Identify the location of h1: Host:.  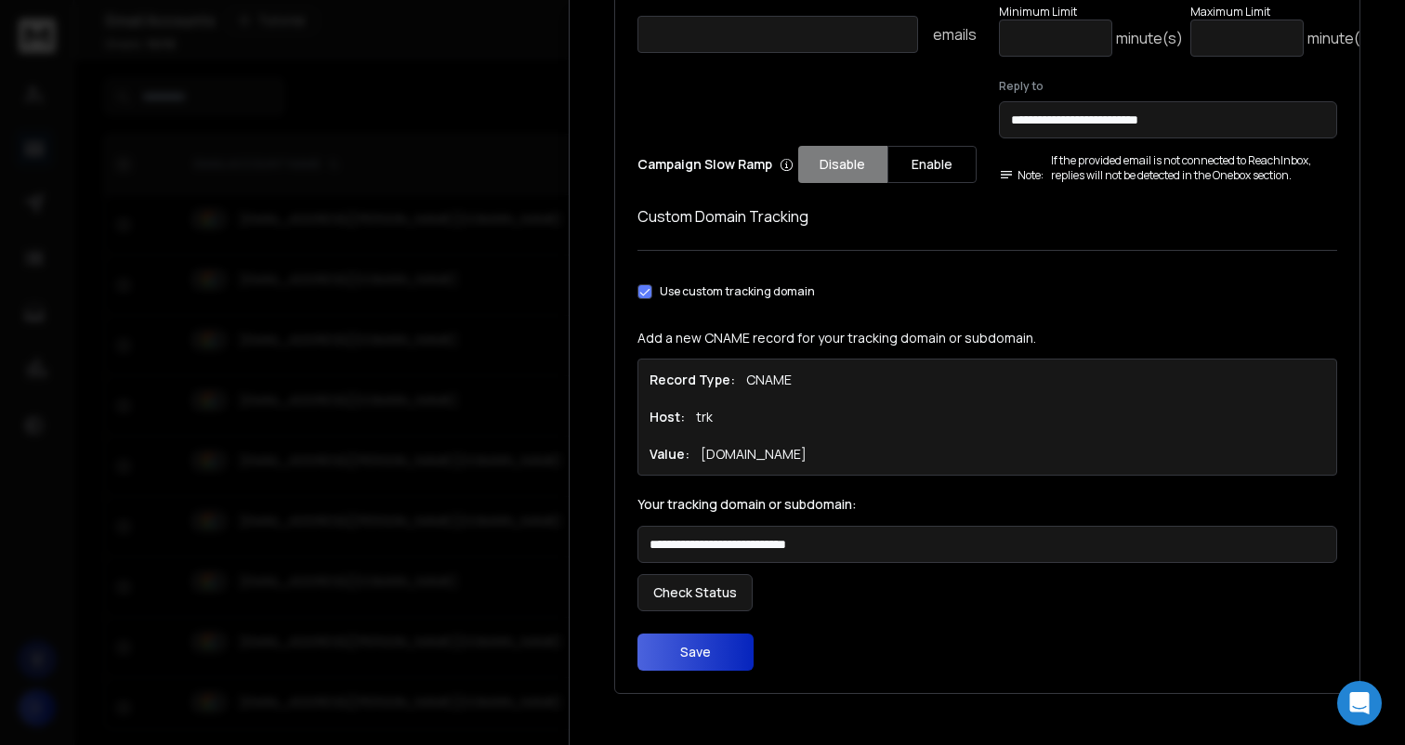
(667, 417).